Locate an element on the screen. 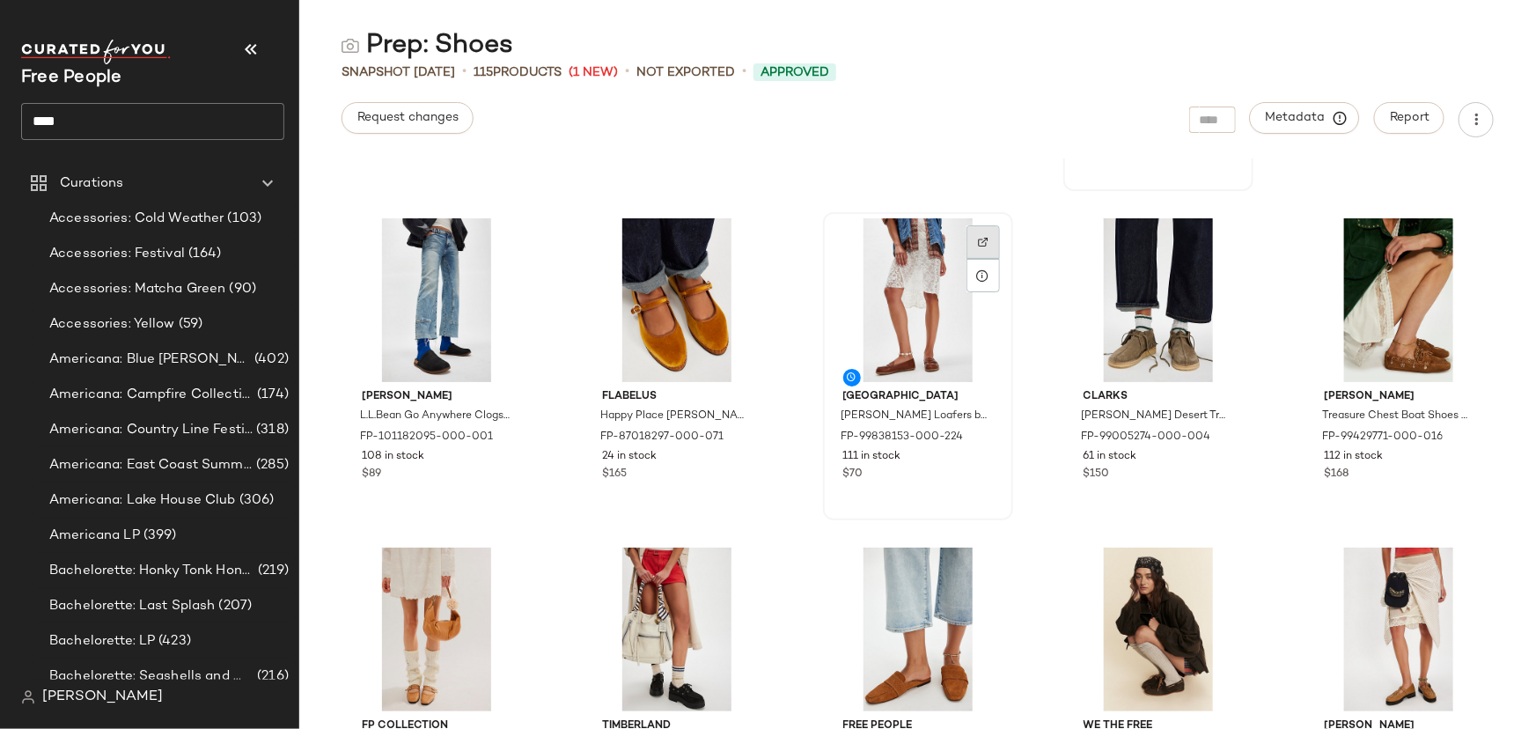 The image size is (1536, 729). span: 111 in stock is located at coordinates (872, 457).